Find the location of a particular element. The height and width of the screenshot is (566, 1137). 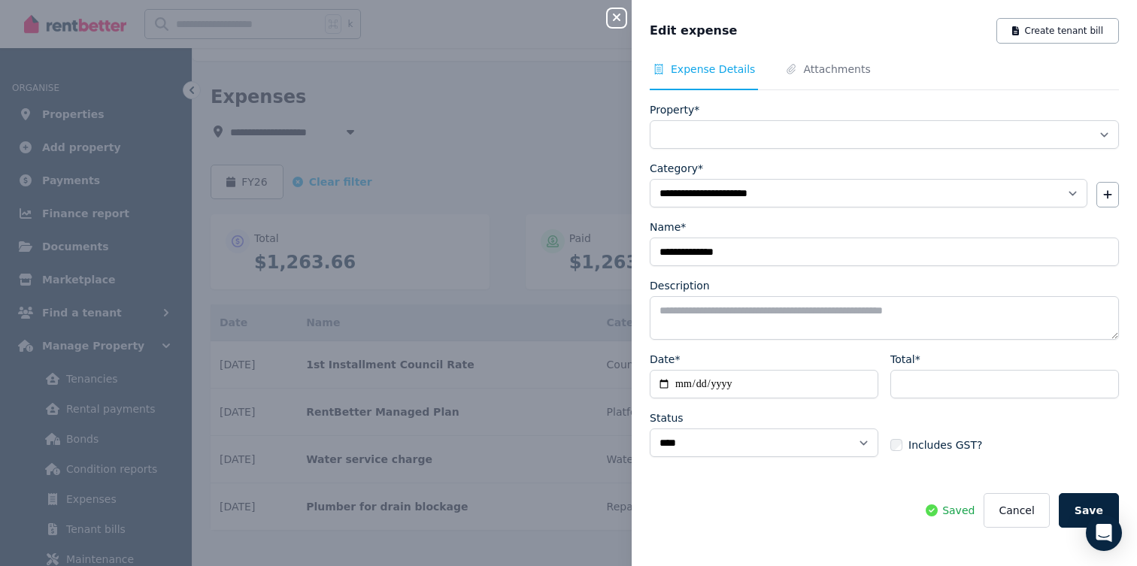

label: Status is located at coordinates (666, 418).